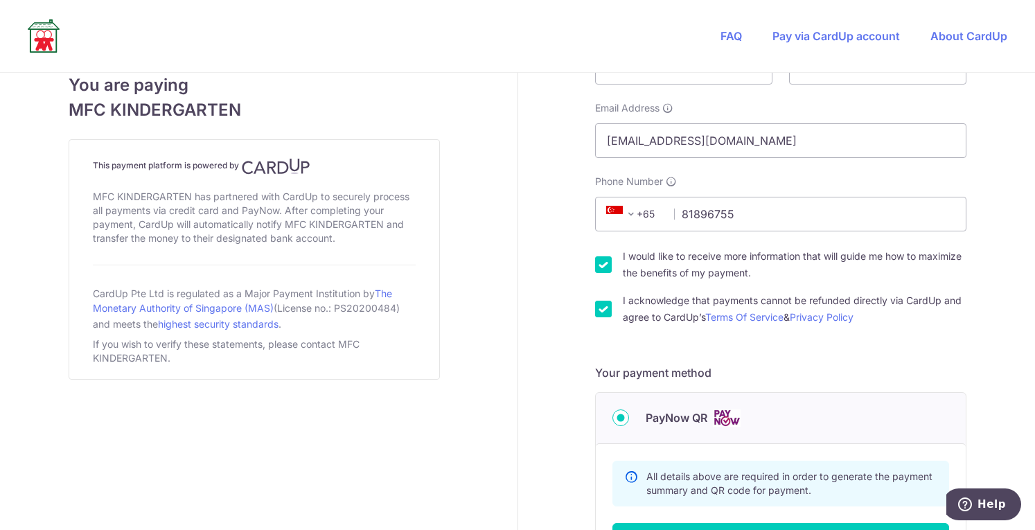 The height and width of the screenshot is (530, 1035). What do you see at coordinates (822, 317) in the screenshot?
I see `a: Privacy Policy` at bounding box center [822, 317].